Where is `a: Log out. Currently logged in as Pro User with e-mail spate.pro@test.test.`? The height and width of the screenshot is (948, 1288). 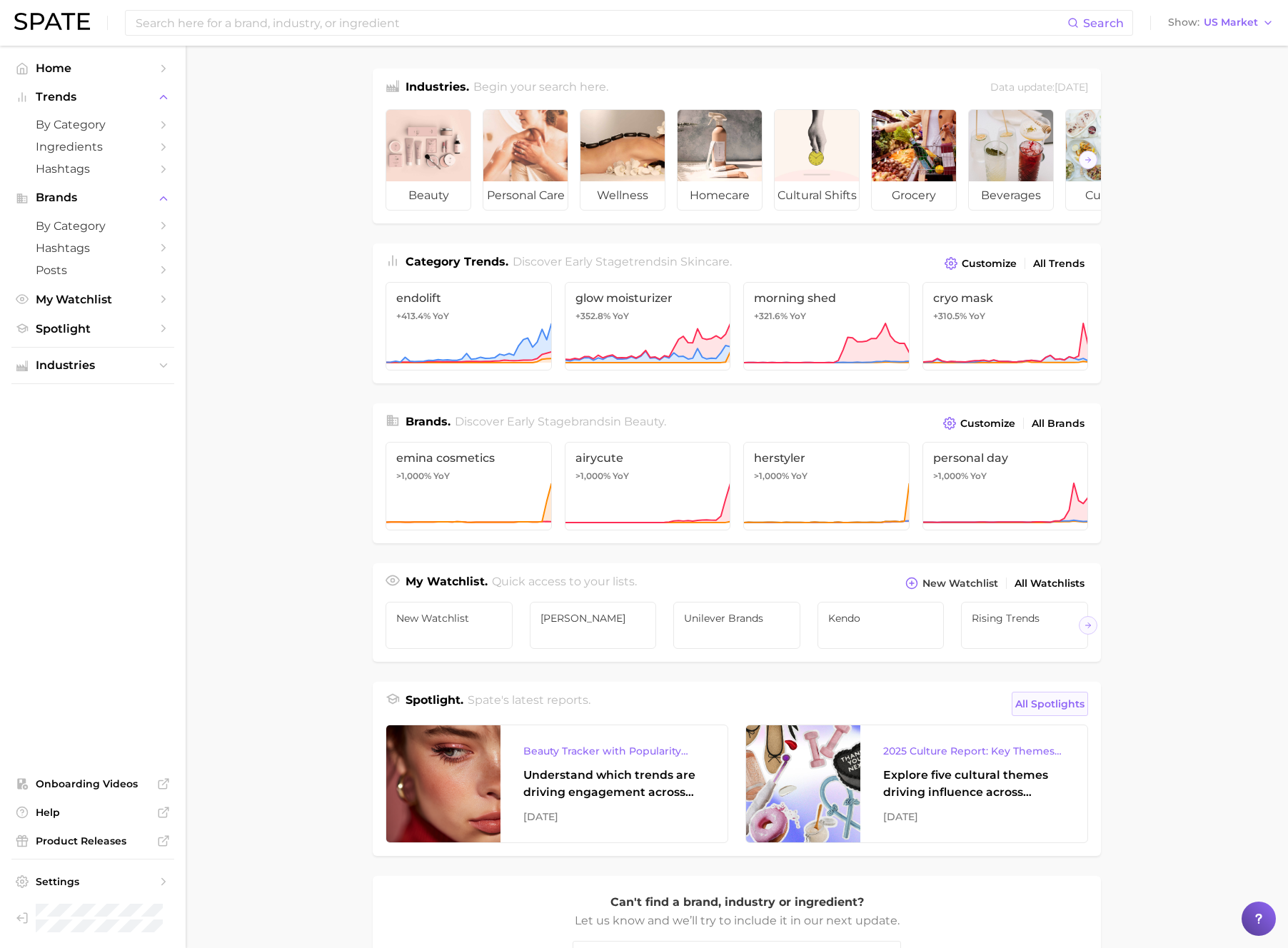
a: Log out. Currently logged in as Pro User with e-mail spate.pro@test.test. is located at coordinates (93, 918).